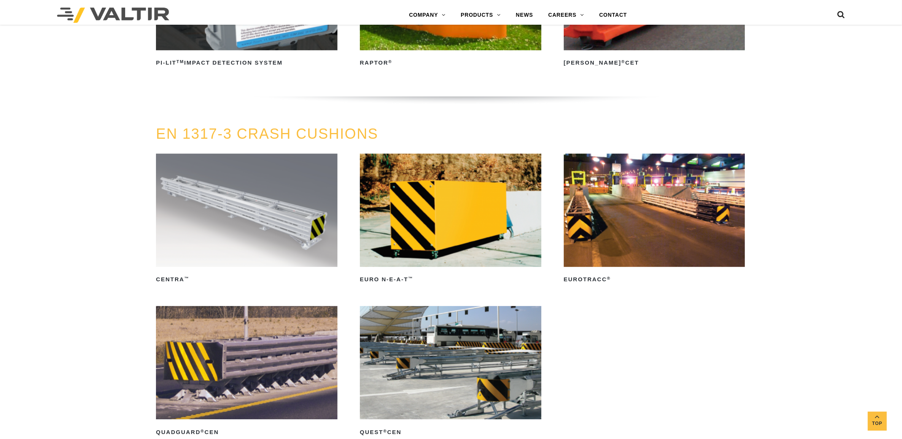  Describe the element at coordinates (247, 280) in the screenshot. I see `h2: CENTRA` at that location.